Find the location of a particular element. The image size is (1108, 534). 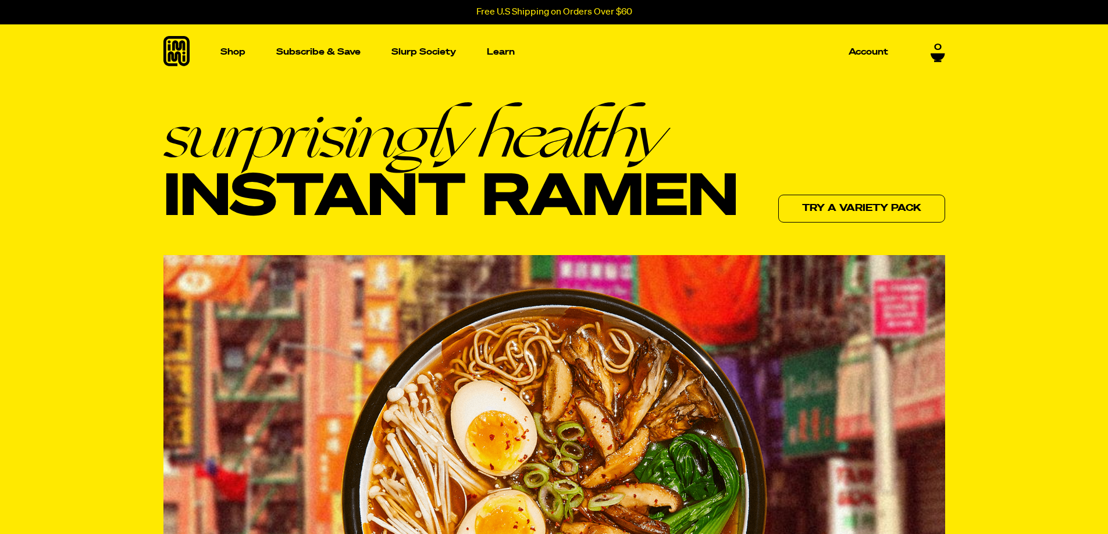

p: Learn is located at coordinates (501, 52).